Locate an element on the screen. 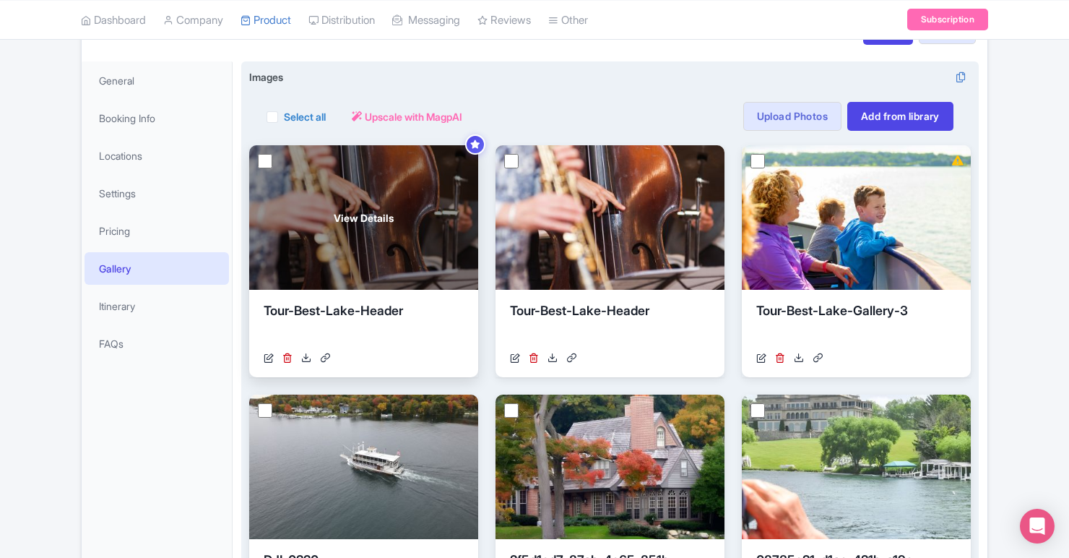  a: General is located at coordinates (157, 80).